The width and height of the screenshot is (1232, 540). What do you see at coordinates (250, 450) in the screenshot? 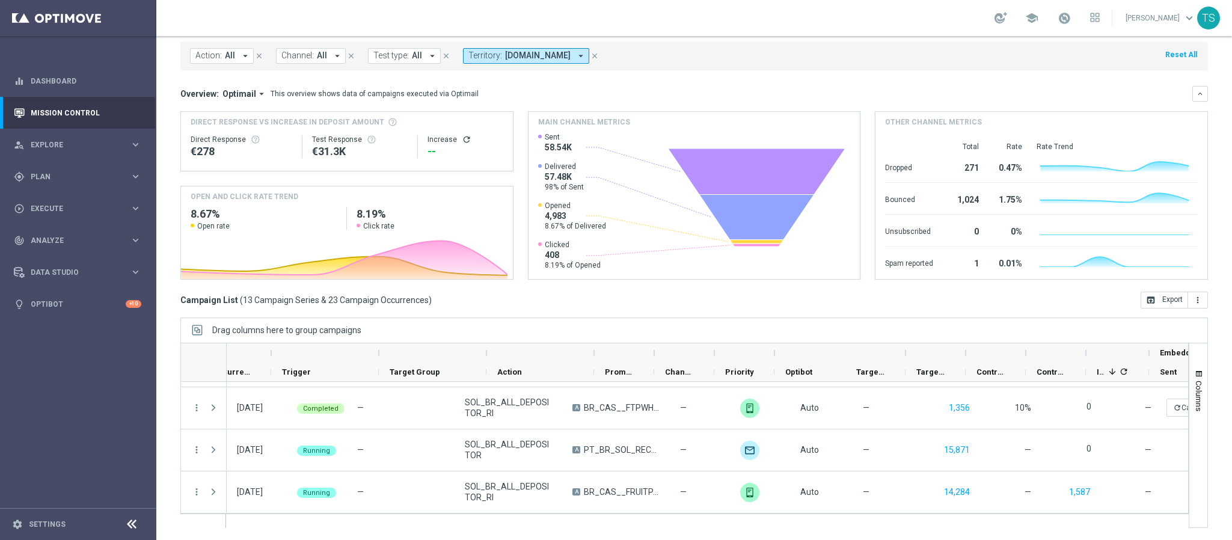
I see `div: 27 Sep 2025, Saturday` at bounding box center [250, 450].